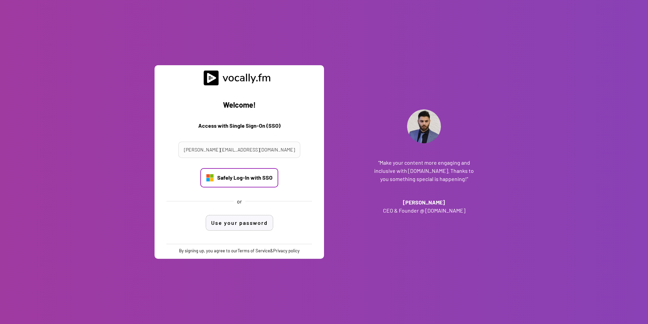 The image size is (648, 324). I want to click on a: Terms of Service, so click(254, 250).